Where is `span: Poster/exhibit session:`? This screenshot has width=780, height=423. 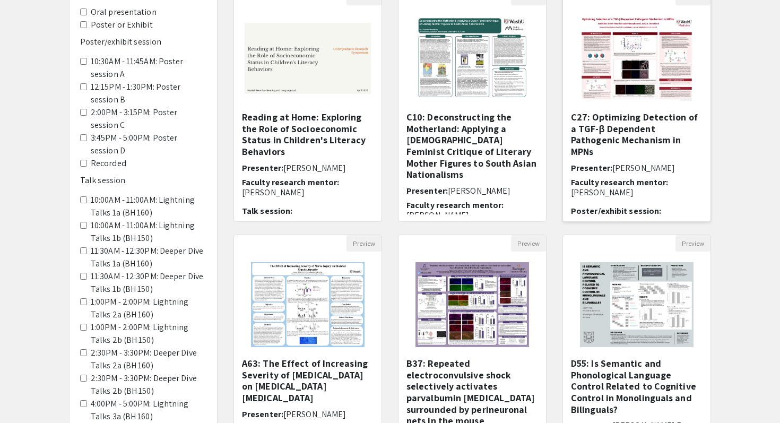 span: Poster/exhibit session: is located at coordinates (616, 211).